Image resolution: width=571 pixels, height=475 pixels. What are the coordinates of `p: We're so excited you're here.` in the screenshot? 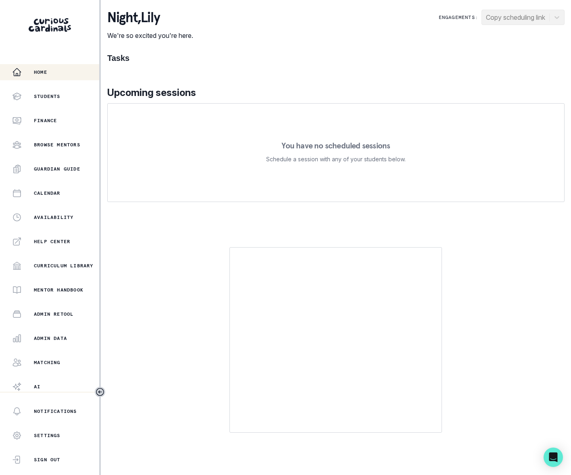 It's located at (150, 35).